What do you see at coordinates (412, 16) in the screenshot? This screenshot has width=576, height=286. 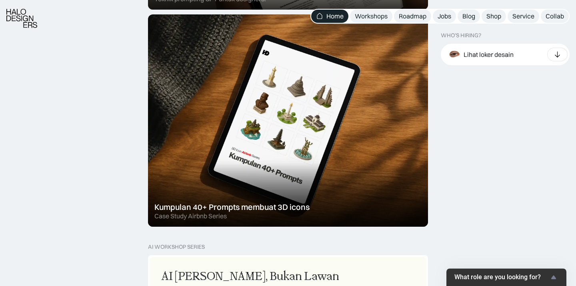 I see `div: Roadmap` at bounding box center [412, 16].